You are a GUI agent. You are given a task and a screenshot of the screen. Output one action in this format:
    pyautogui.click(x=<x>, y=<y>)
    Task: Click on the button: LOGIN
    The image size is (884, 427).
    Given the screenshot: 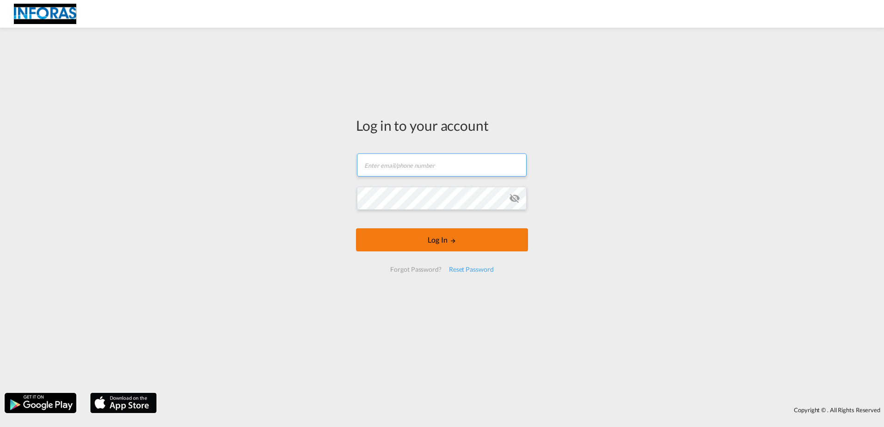 What is the action you would take?
    pyautogui.click(x=442, y=240)
    